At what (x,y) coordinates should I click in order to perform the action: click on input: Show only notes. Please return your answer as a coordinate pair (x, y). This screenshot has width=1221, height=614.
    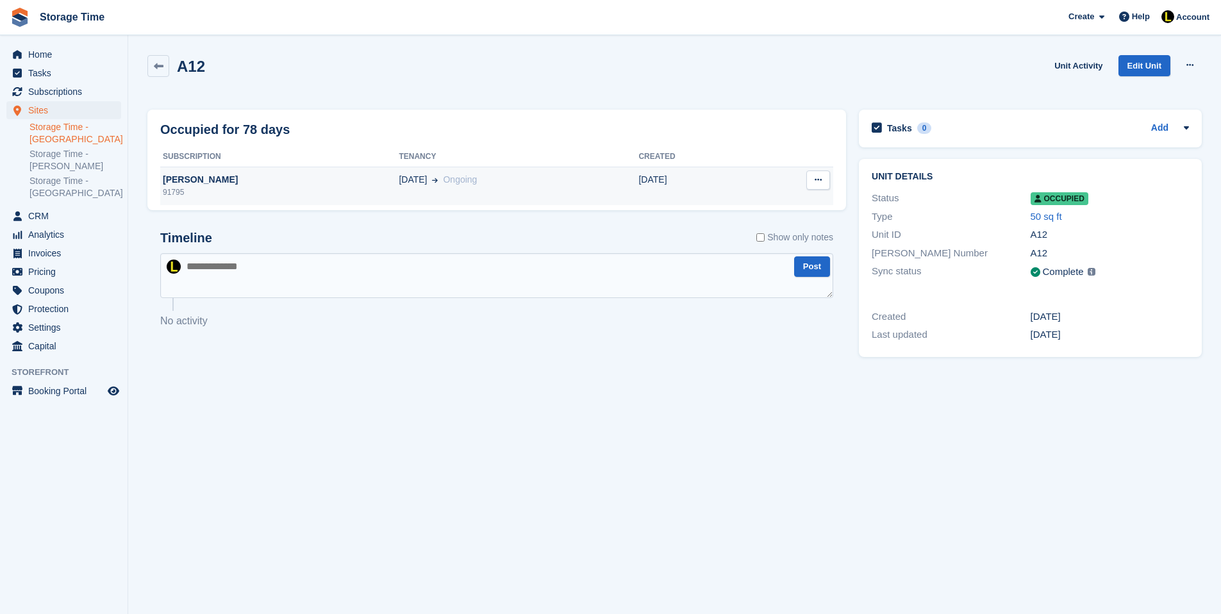
    Looking at the image, I should click on (760, 237).